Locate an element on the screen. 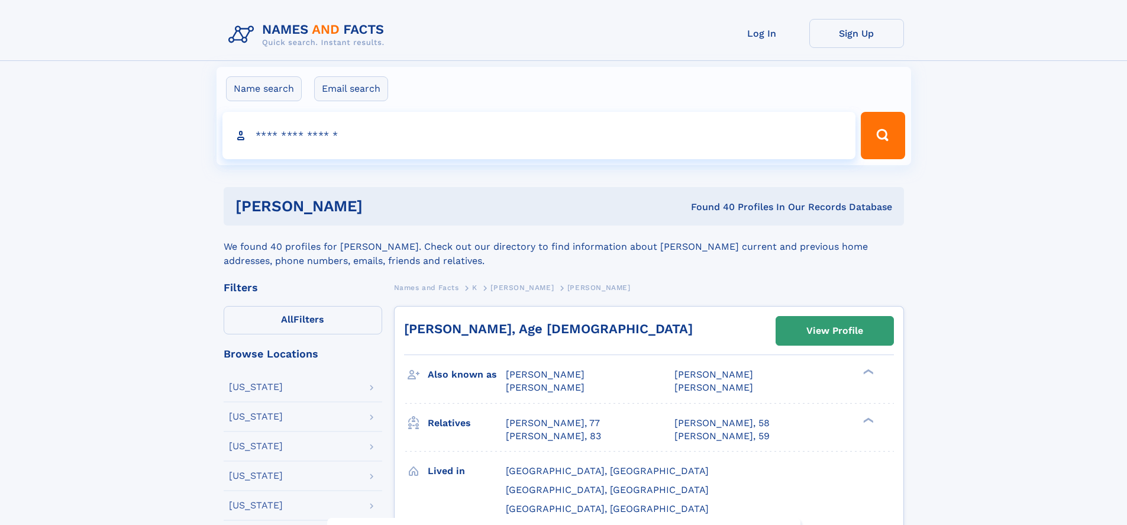  div: Browse Locations is located at coordinates (303, 354).